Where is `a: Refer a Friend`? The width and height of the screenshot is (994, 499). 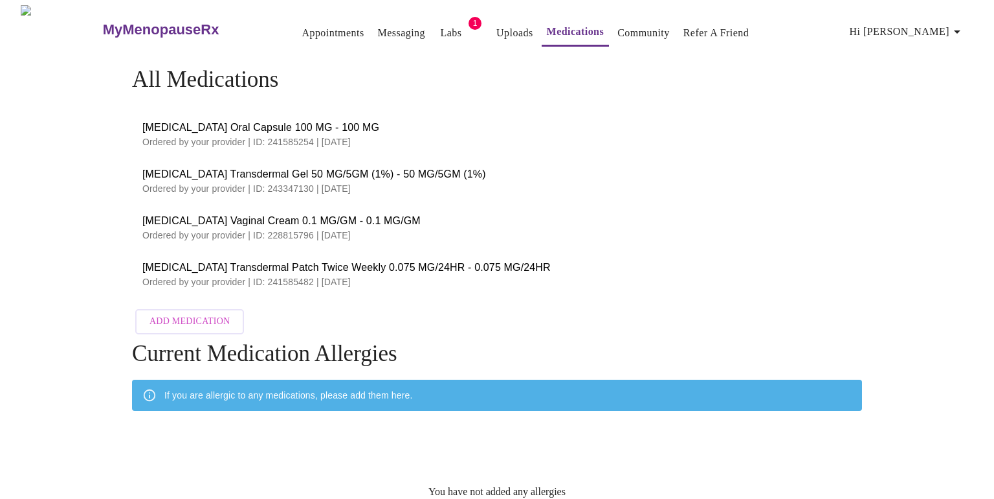 a: Refer a Friend is located at coordinates (717, 33).